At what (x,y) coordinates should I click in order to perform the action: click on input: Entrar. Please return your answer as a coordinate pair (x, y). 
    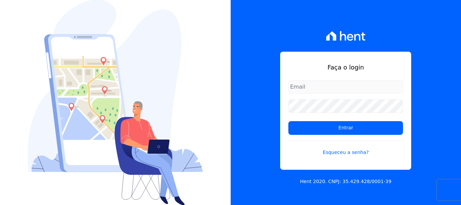
    Looking at the image, I should click on (346, 128).